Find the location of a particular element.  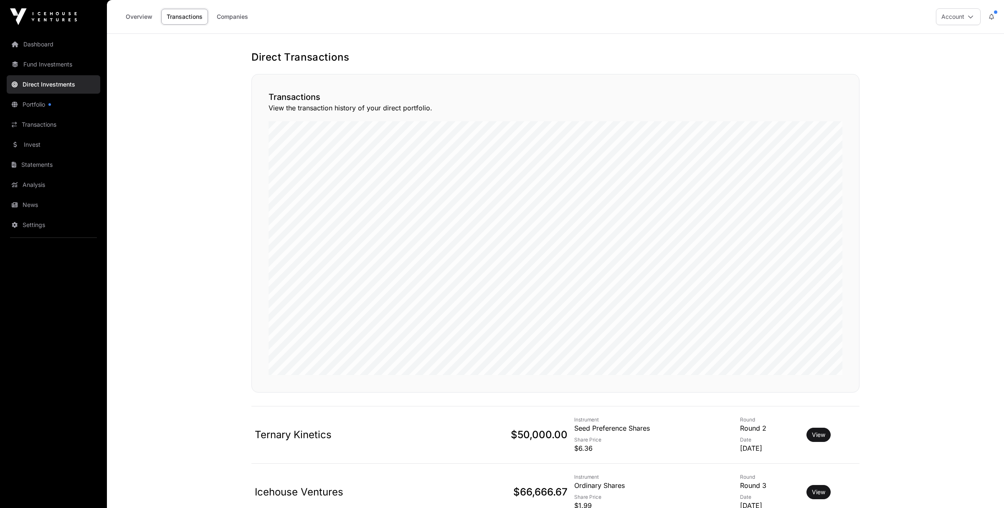

p: Round 2 is located at coordinates (770, 428).